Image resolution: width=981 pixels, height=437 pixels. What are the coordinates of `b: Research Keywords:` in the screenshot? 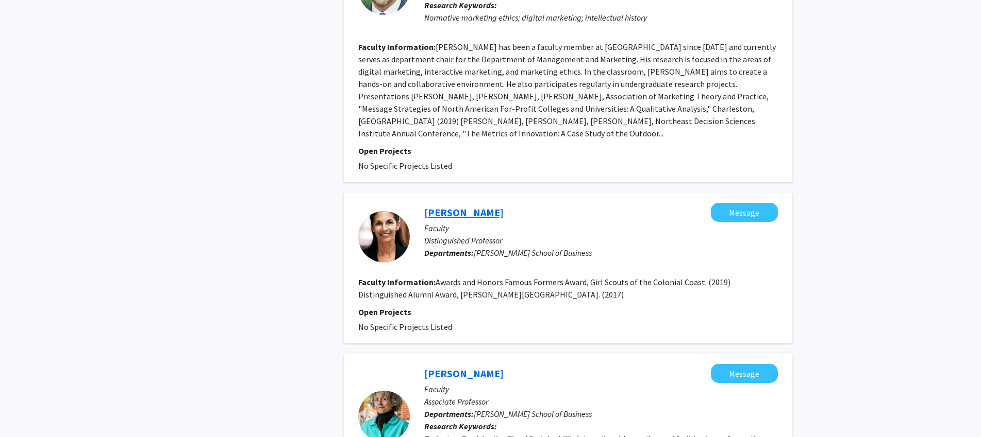 It's located at (460, 427).